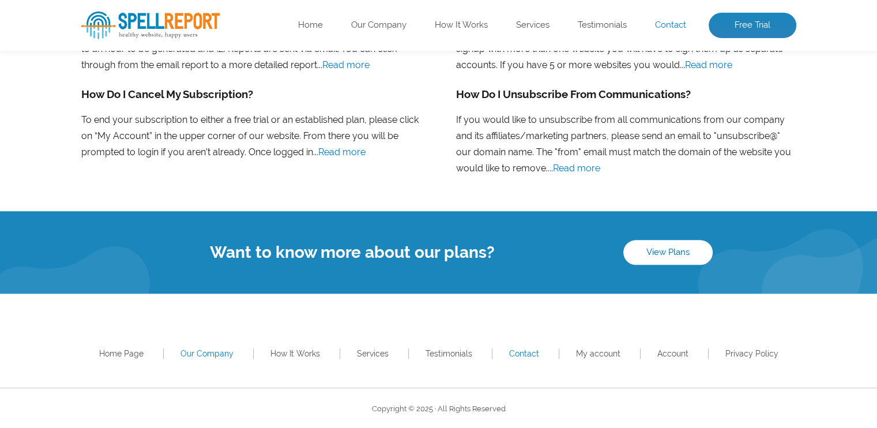 Image resolution: width=877 pixels, height=428 pixels. I want to click on a: Free Trial, so click(752, 25).